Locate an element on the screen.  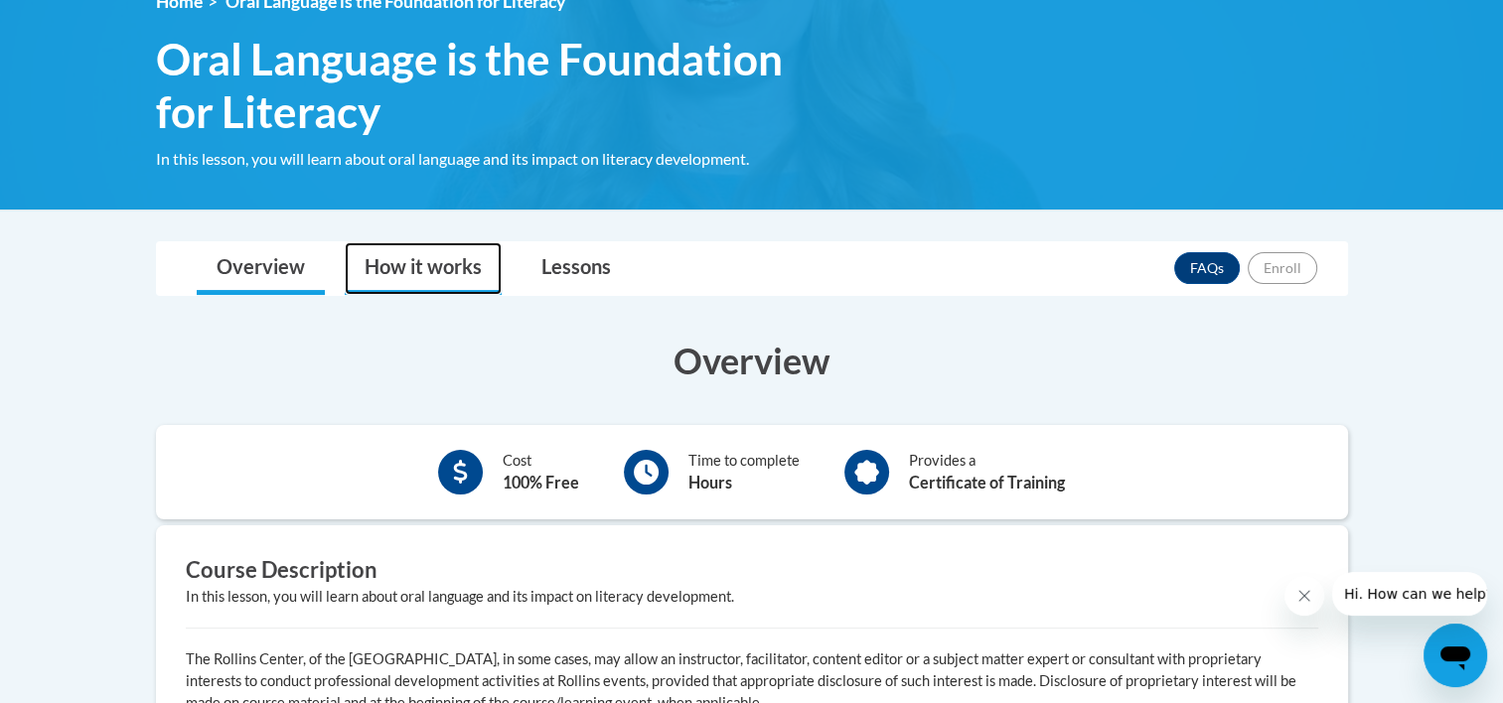
b: 100% Free is located at coordinates (540, 482).